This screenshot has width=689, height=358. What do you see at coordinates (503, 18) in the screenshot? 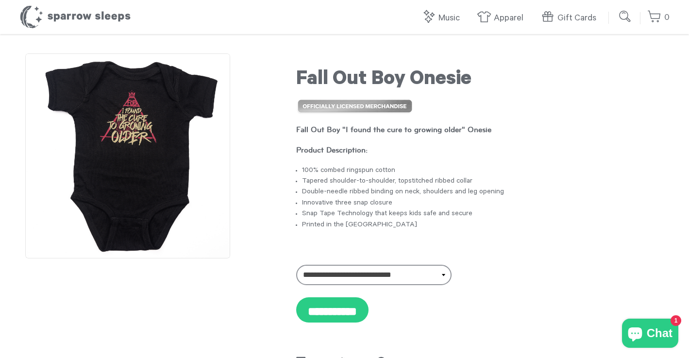
I see `a: Apparel` at bounding box center [503, 18].